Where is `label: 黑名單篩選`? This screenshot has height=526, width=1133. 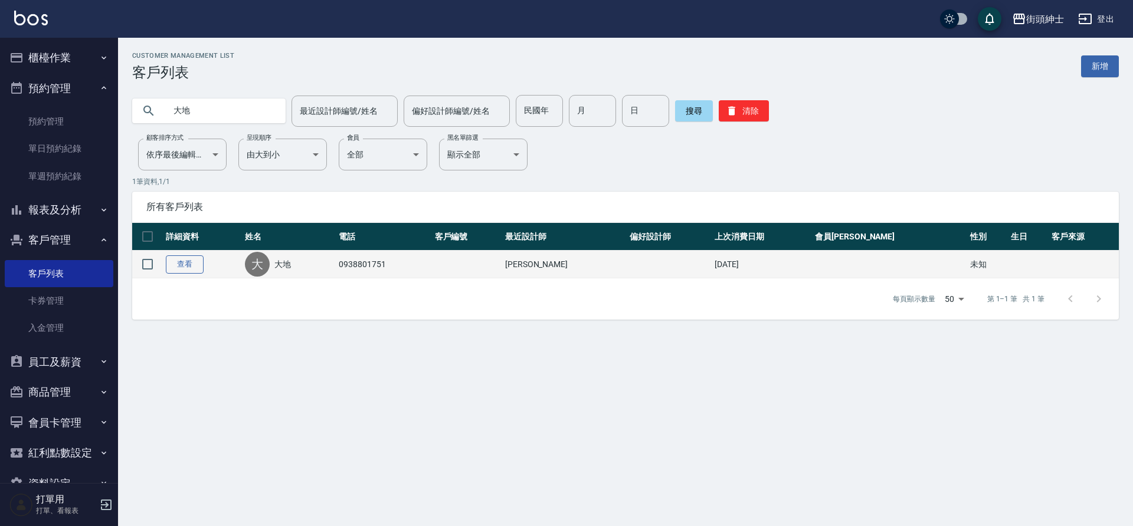 label: 黑名單篩選 is located at coordinates (463, 137).